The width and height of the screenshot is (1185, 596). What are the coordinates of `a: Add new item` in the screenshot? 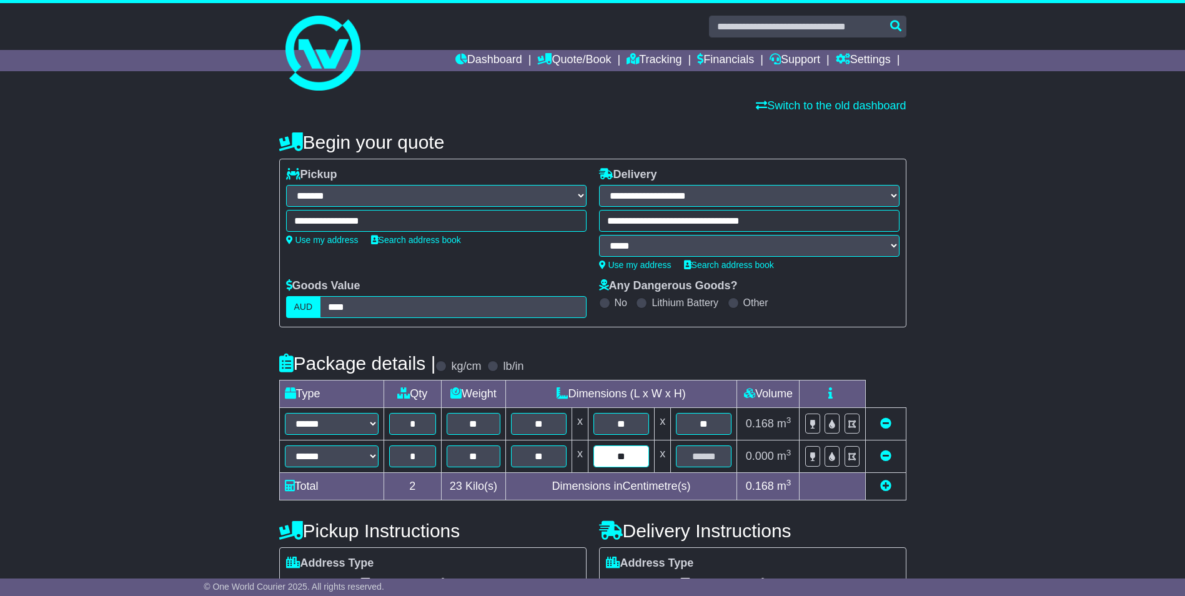 It's located at (886, 486).